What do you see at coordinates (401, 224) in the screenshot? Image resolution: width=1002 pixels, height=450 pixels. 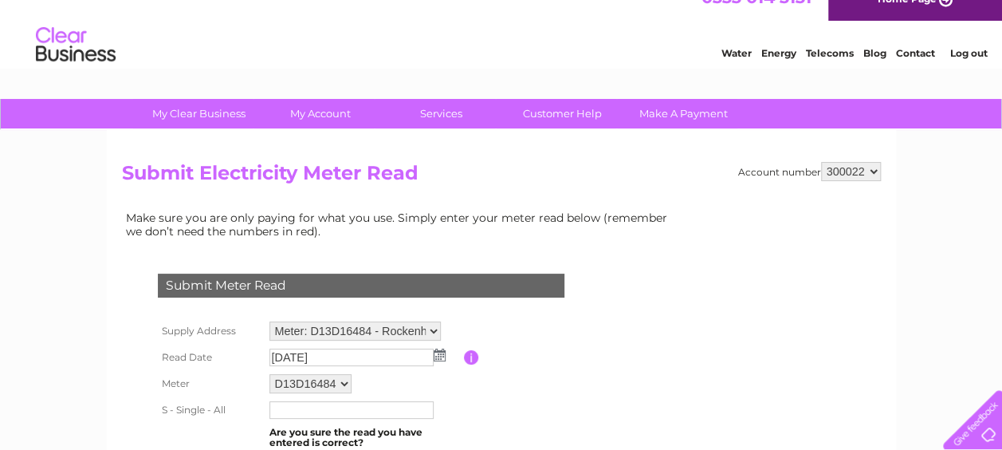 I see `td: Make sure you are only paying for what you use. Simply enter your meter read below (remember we d...` at bounding box center [401, 224].